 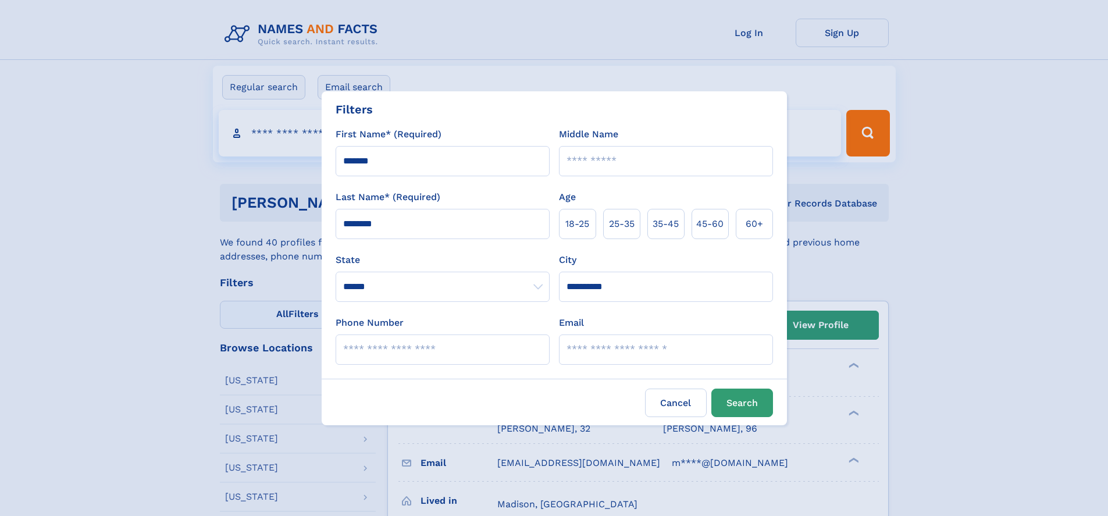 I want to click on label: Last Name* (Required), so click(x=388, y=197).